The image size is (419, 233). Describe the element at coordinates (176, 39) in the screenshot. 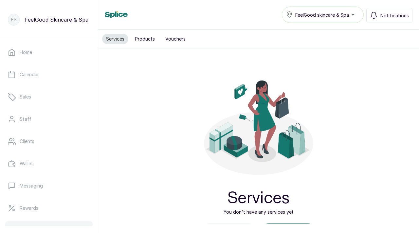

I see `button: Vouchers` at that location.